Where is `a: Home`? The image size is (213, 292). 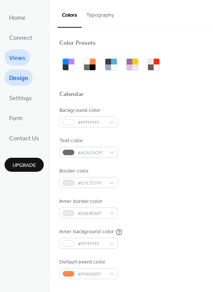
a: Home is located at coordinates (17, 17).